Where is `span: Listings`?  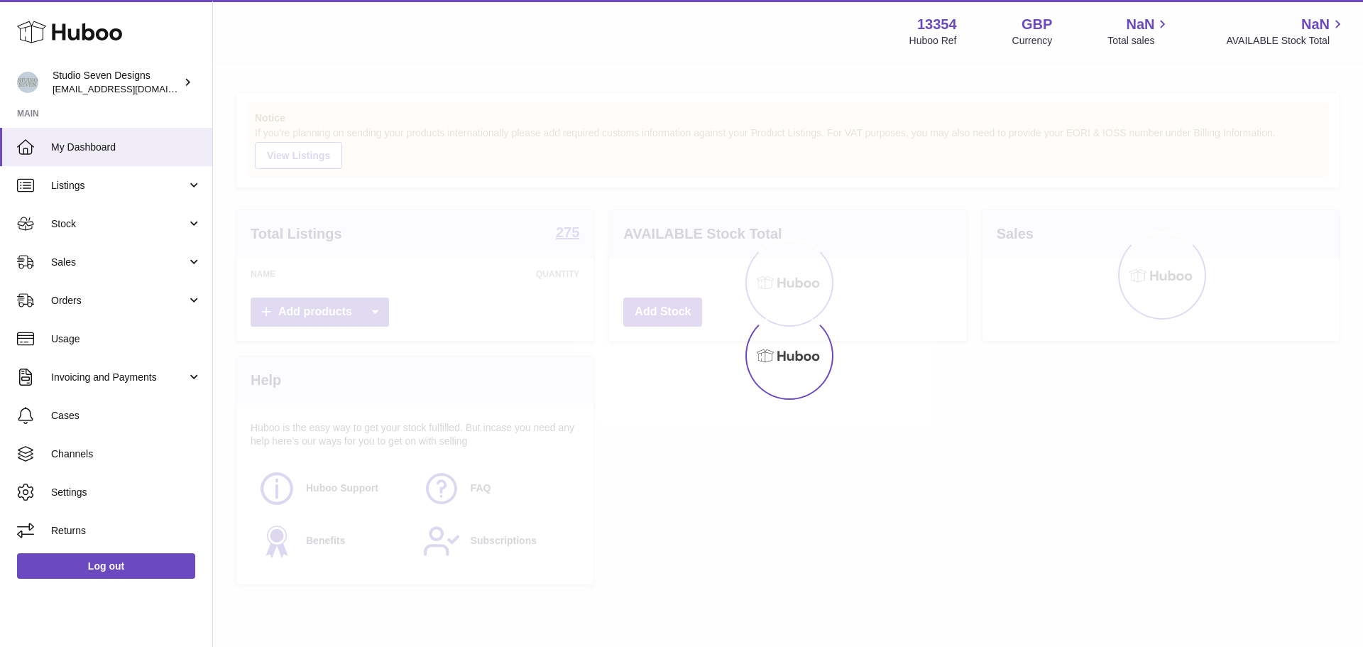 span: Listings is located at coordinates (119, 185).